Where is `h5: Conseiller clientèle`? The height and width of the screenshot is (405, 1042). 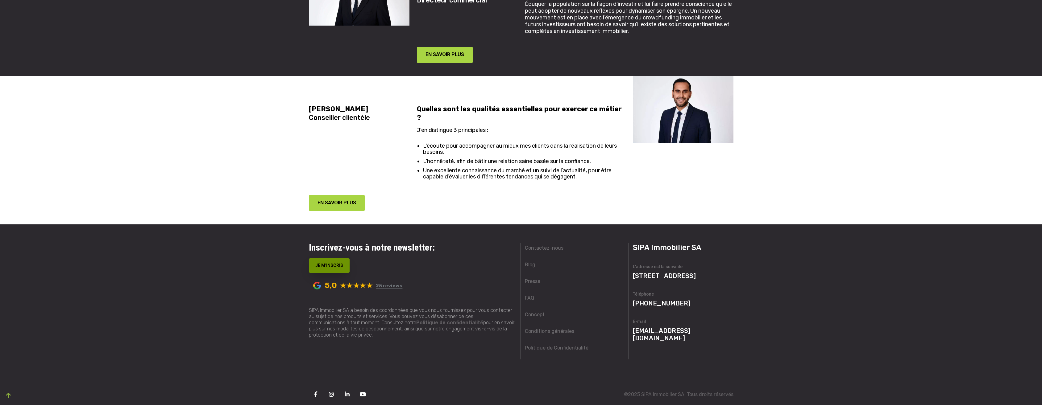 h5: Conseiller clientèle is located at coordinates (359, 114).